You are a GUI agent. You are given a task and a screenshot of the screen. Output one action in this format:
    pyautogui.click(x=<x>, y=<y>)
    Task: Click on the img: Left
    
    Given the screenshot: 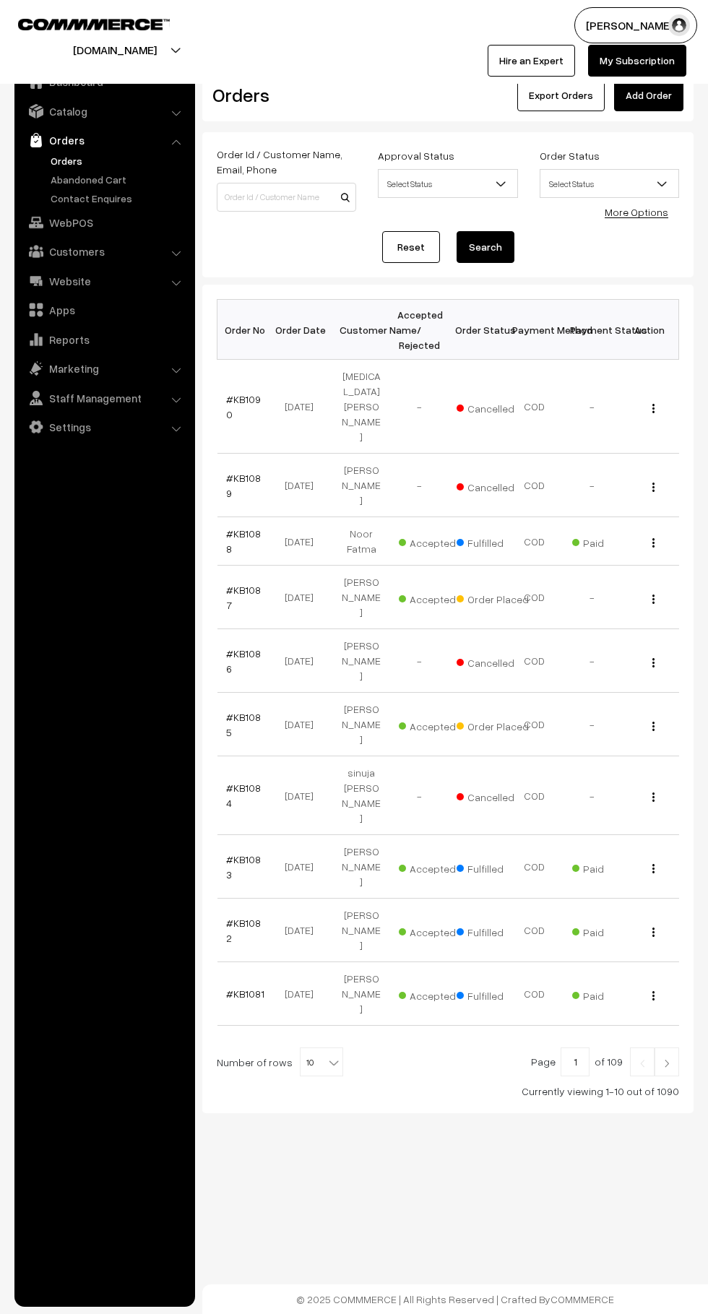 What is the action you would take?
    pyautogui.click(x=642, y=1063)
    